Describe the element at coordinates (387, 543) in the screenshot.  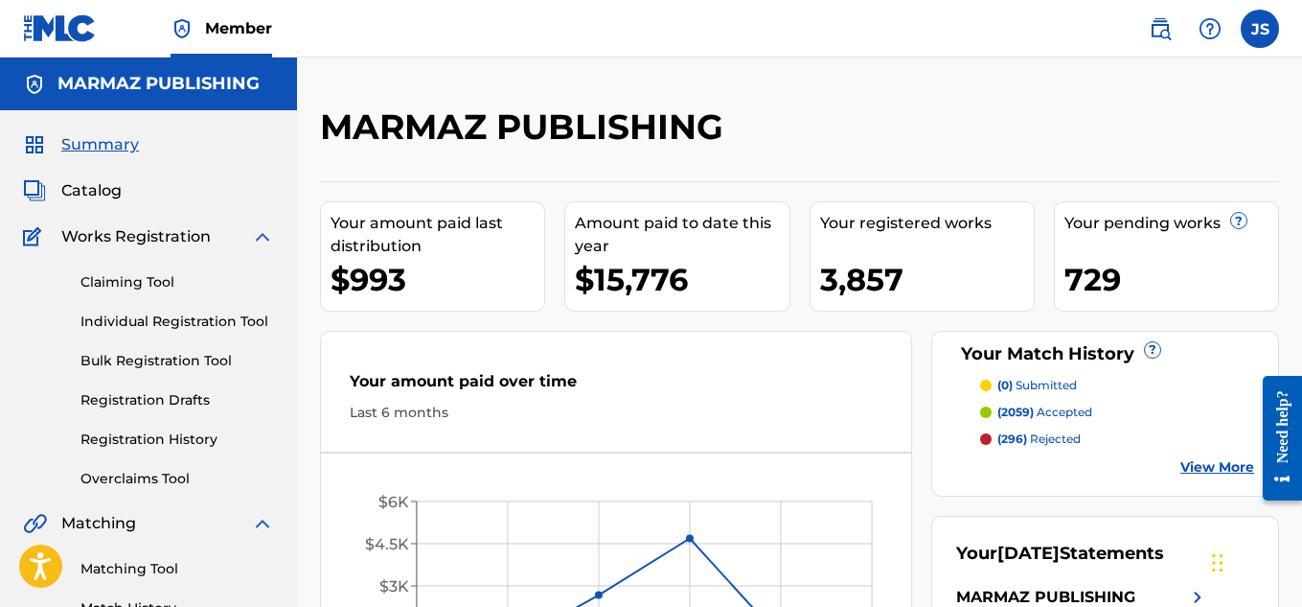
I see `tspan: $4.5K` at that location.